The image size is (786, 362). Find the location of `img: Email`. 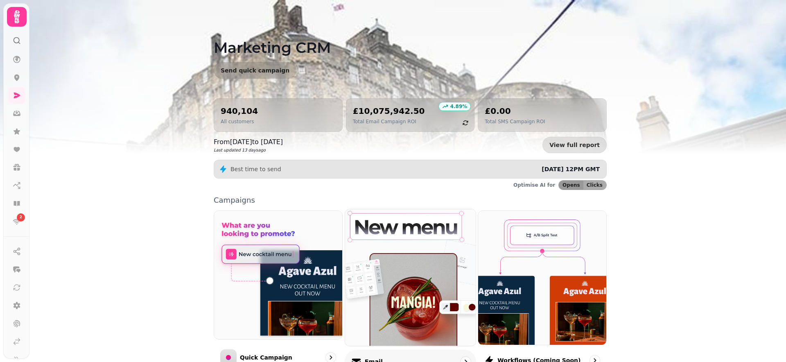

img: Email is located at coordinates (410, 277).